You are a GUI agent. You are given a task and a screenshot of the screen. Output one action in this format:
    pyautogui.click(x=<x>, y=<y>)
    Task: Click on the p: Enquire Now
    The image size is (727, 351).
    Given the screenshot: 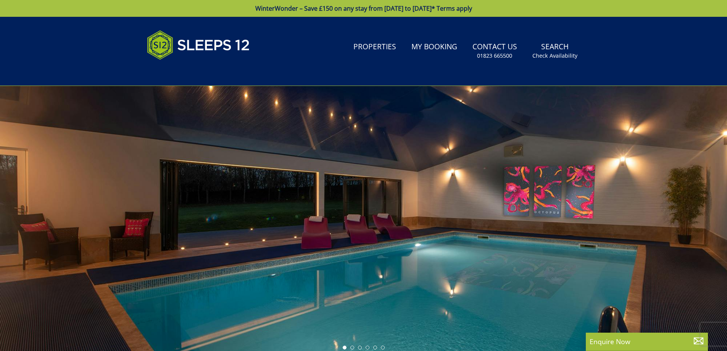 What is the action you would take?
    pyautogui.click(x=647, y=341)
    